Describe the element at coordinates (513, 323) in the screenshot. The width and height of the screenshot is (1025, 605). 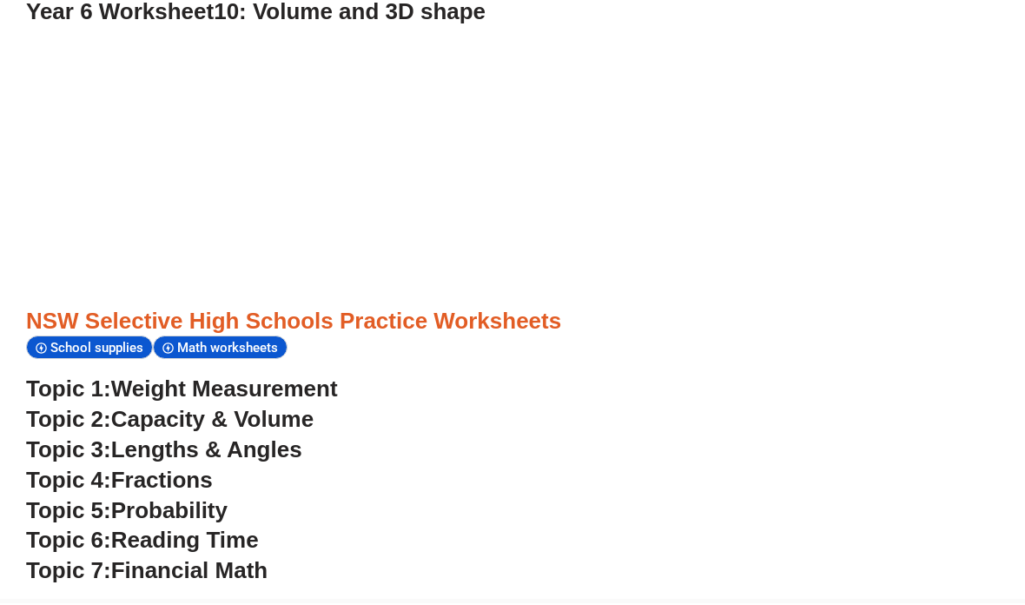
I see `h3: NSW Selective High Schools Practice Worksheets` at that location.